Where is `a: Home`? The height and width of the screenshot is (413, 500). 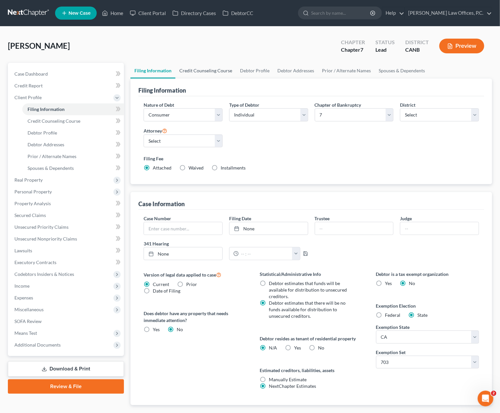 a: Home is located at coordinates (112, 13).